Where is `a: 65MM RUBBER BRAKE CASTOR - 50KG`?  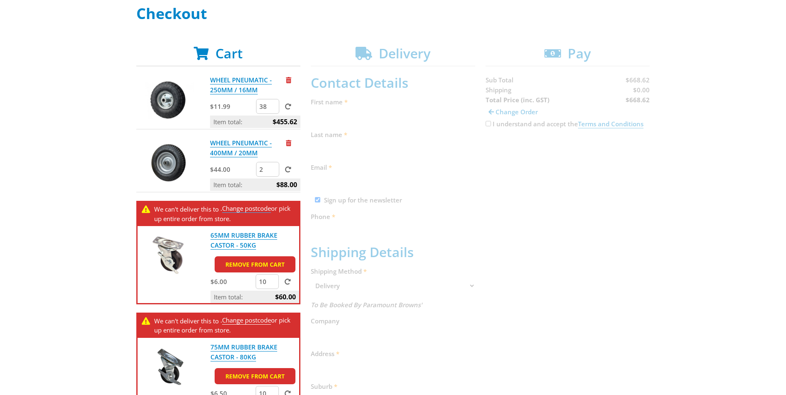
a: 65MM RUBBER BRAKE CASTOR - 50KG is located at coordinates (244, 240).